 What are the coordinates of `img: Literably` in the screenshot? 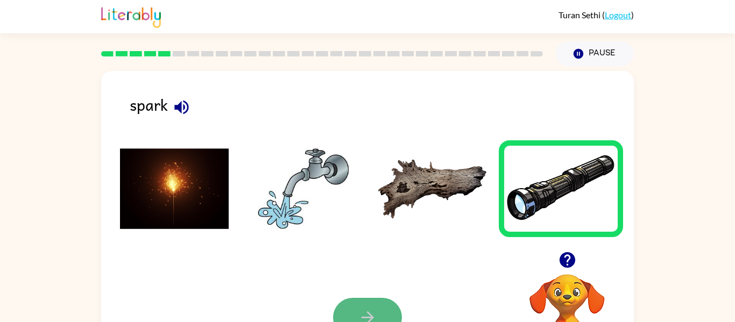 It's located at (131, 16).